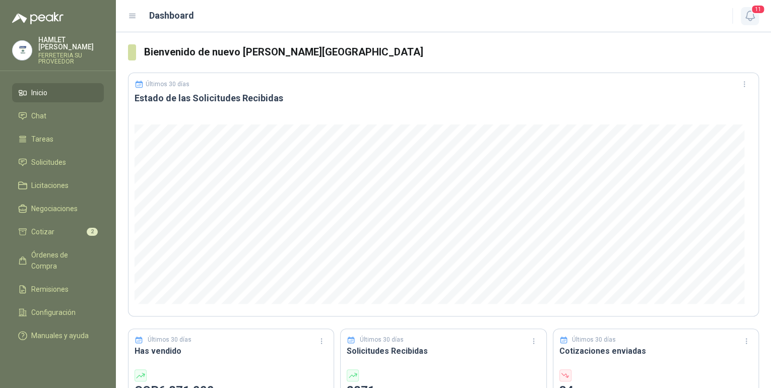  Describe the element at coordinates (50, 185) in the screenshot. I see `span: Licitaciones` at that location.